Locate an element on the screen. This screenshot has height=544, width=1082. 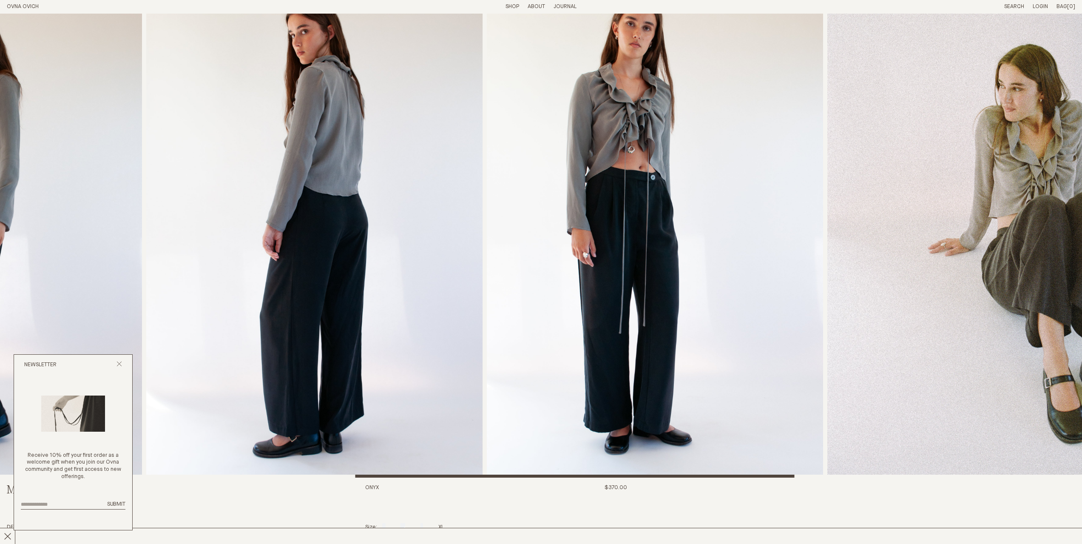
a: Login is located at coordinates (1041, 6).